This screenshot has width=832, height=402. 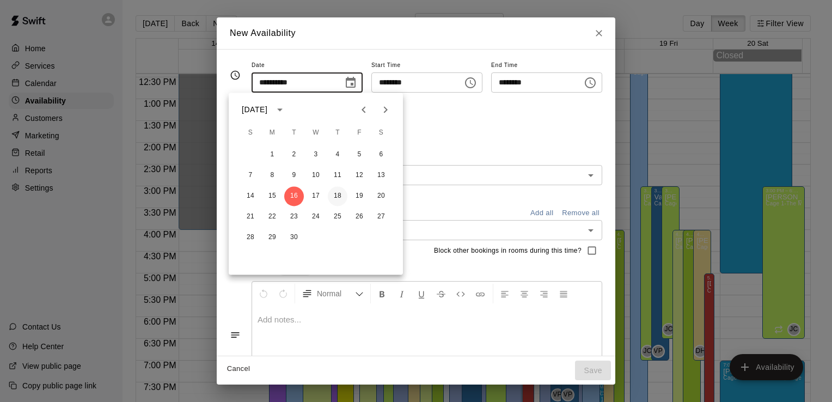 What do you see at coordinates (427, 65) in the screenshot?
I see `span: Start Time` at bounding box center [427, 65].